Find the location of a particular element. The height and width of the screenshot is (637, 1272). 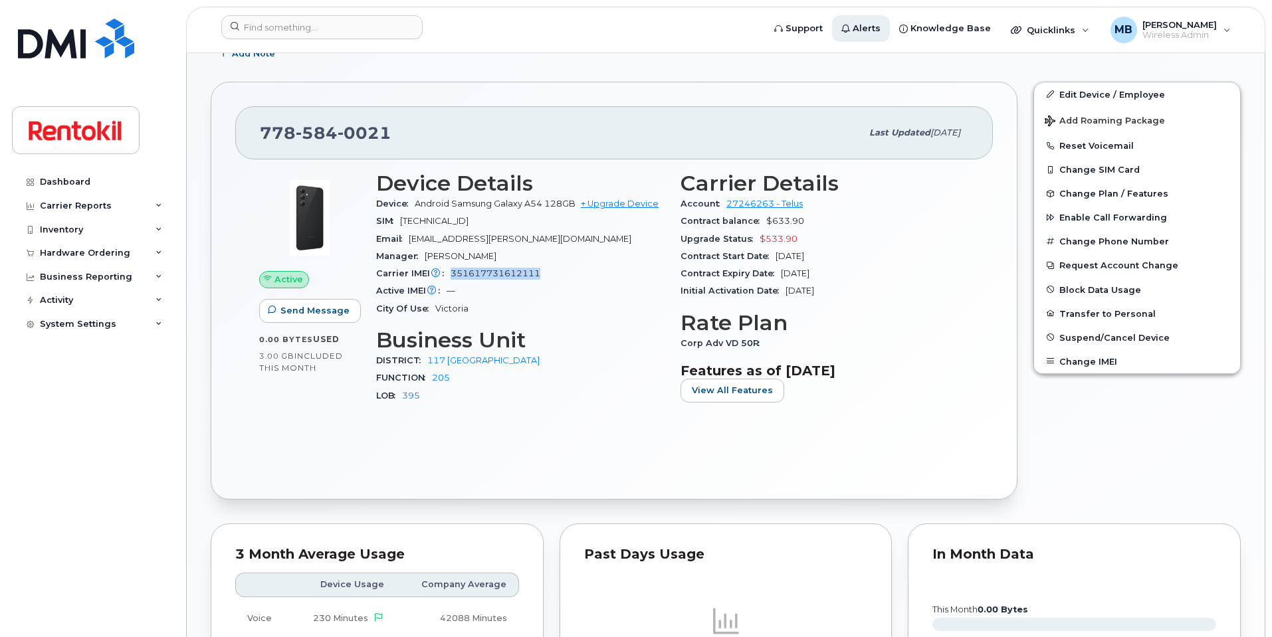

h3: Device Details is located at coordinates (520, 183).